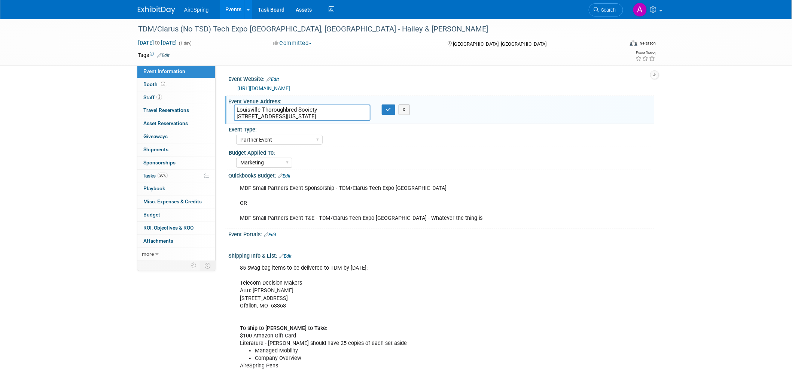 The height and width of the screenshot is (379, 792). What do you see at coordinates (153, 55) in the screenshot?
I see `td: Tags` at bounding box center [153, 55].